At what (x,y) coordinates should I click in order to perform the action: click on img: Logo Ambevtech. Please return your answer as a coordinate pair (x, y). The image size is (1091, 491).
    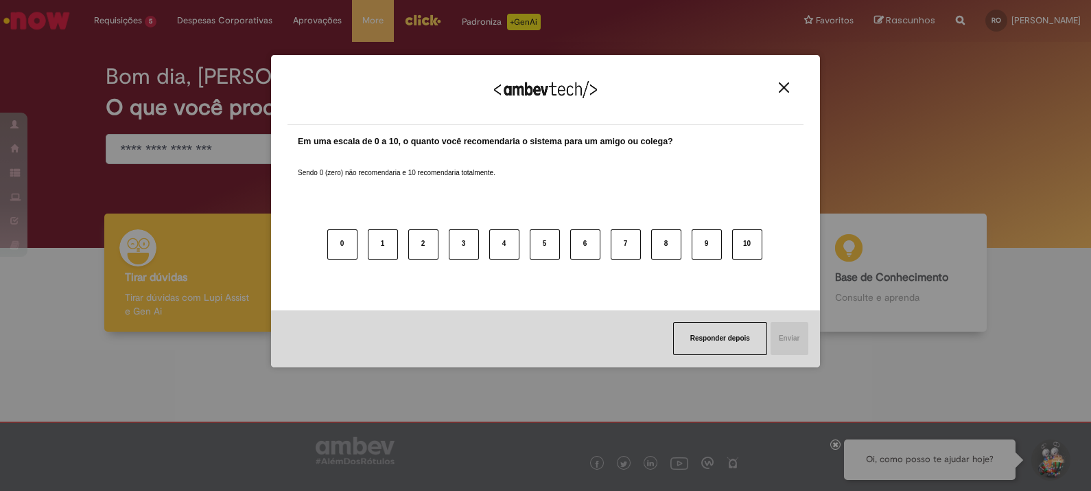
    Looking at the image, I should click on (546, 89).